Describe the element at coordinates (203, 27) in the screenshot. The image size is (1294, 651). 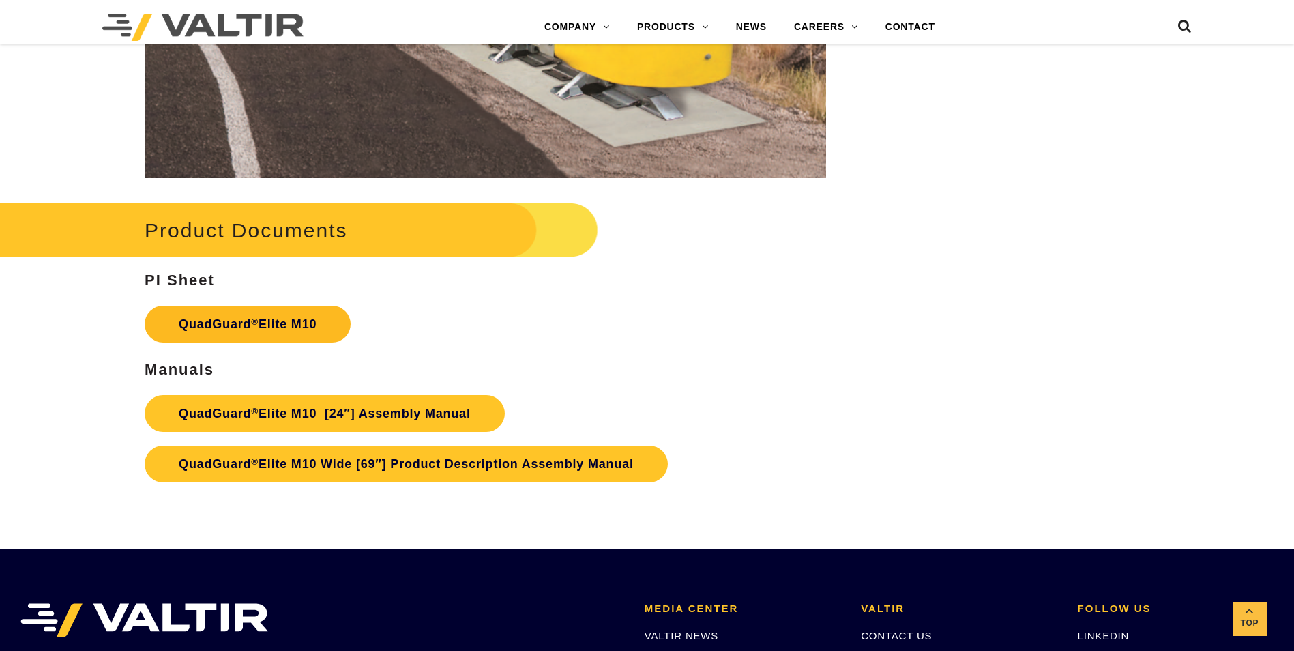
I see `img: Valtir` at that location.